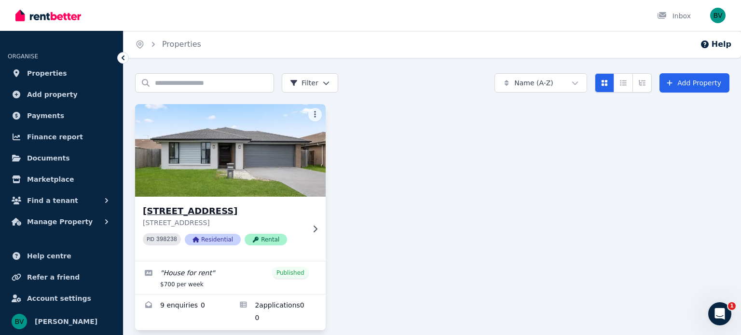 This screenshot has width=741, height=335. Describe the element at coordinates (623, 83) in the screenshot. I see `button: Compact list view` at that location.